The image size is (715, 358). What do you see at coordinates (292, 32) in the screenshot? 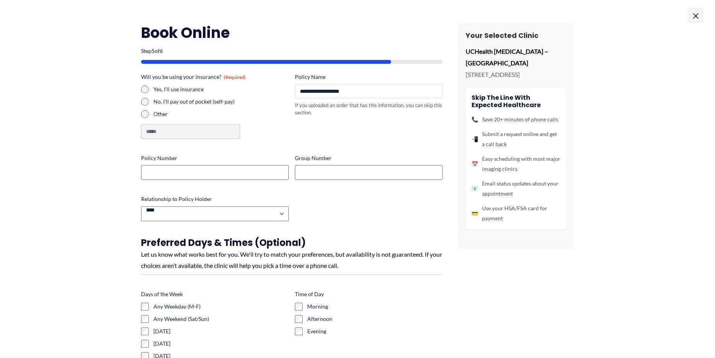
I see `h2: Book Online` at bounding box center [292, 32].